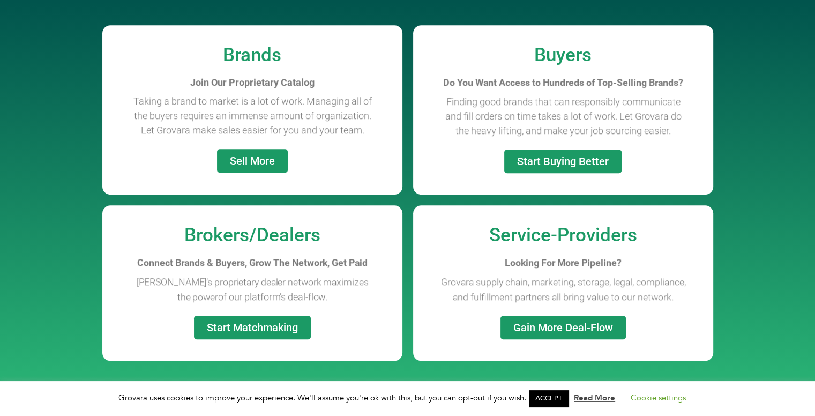 The width and height of the screenshot is (815, 416). Describe the element at coordinates (252, 55) in the screenshot. I see `h2: Brands` at that location.